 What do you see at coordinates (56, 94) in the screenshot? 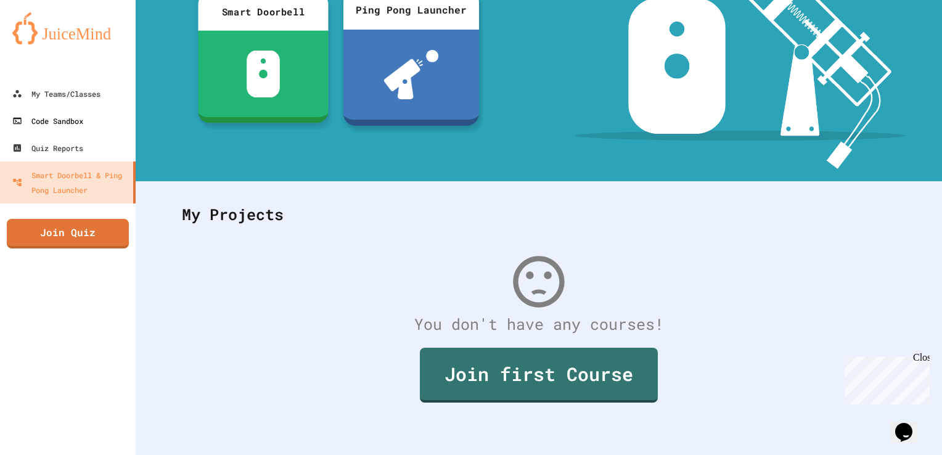
I see `div: My Teams/Classes` at bounding box center [56, 94].